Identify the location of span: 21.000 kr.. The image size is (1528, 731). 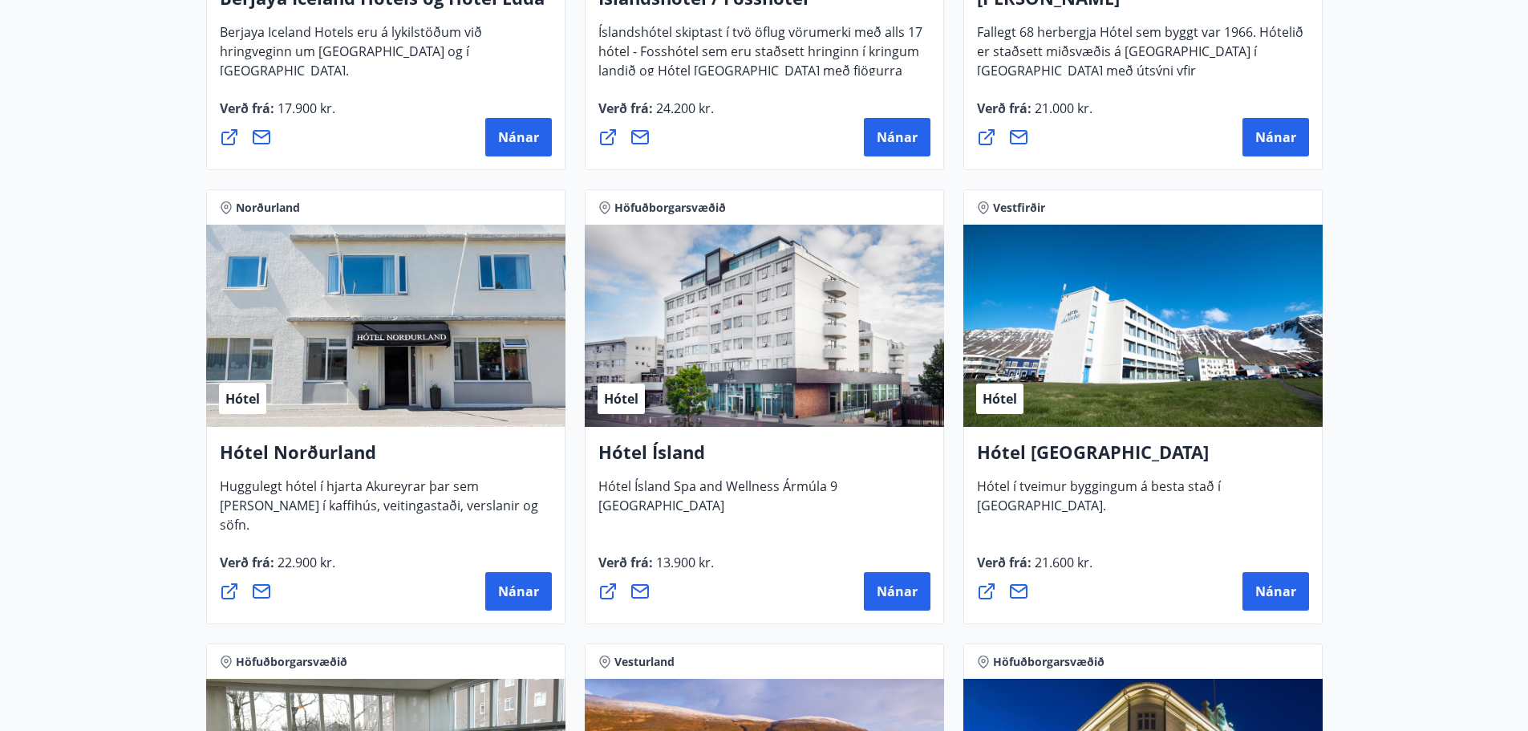
(1062, 108).